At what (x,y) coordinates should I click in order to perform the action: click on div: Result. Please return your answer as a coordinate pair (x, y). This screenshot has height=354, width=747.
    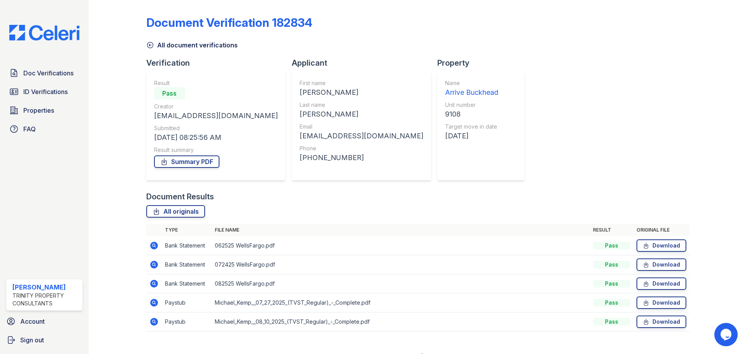
    Looking at the image, I should click on (216, 83).